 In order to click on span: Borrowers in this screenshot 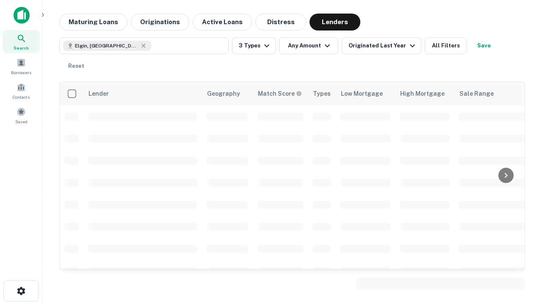, I will do `click(21, 72)`.